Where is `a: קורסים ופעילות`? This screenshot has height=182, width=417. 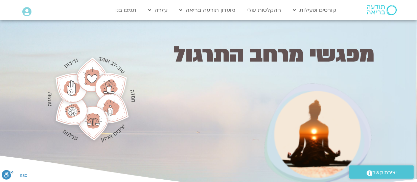
a: קורסים ופעילות is located at coordinates (314, 10).